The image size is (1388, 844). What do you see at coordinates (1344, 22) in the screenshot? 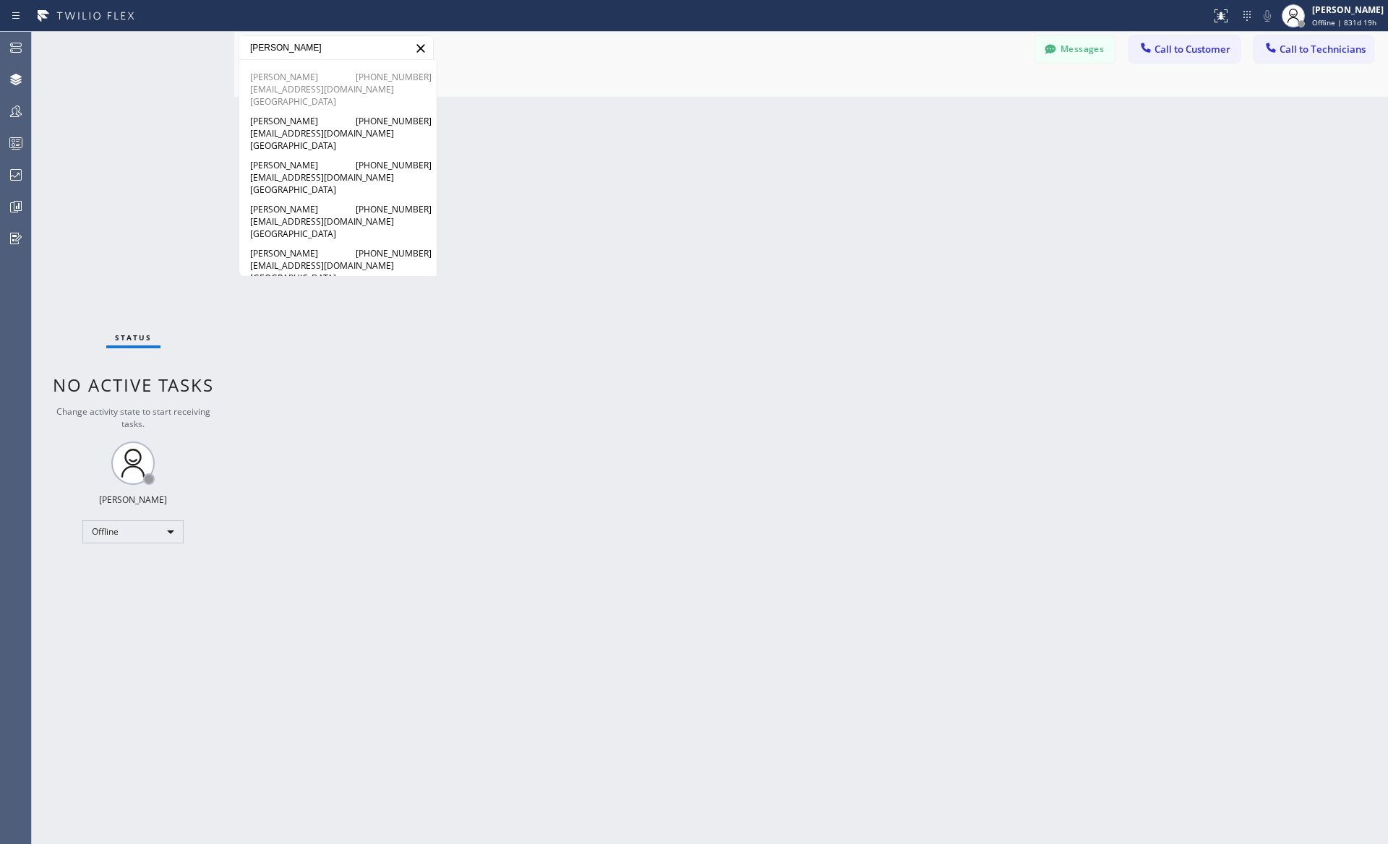
I see `span: Offline | 831d 19h` at bounding box center [1344, 22].